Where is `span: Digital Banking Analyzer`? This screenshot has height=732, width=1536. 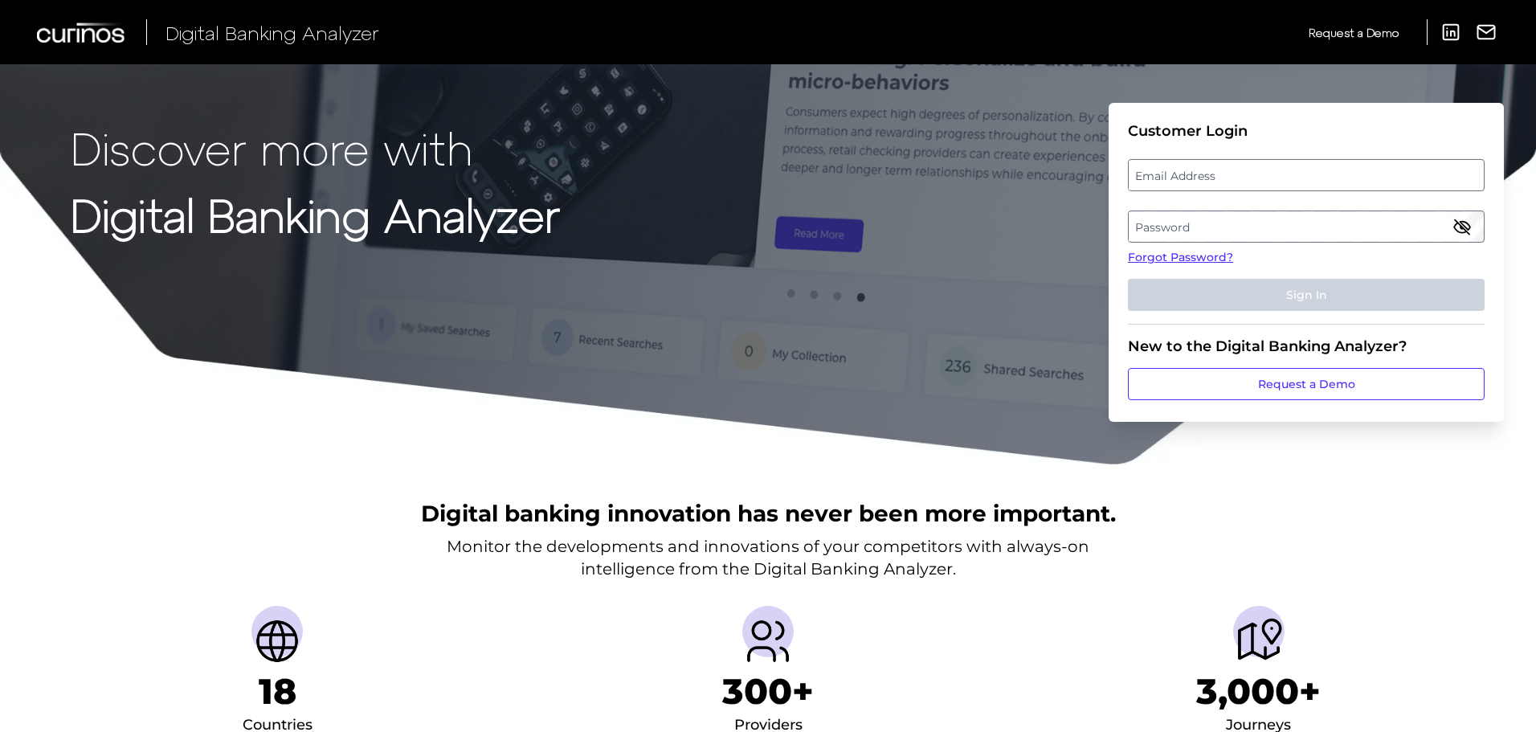
span: Digital Banking Analyzer is located at coordinates (272, 32).